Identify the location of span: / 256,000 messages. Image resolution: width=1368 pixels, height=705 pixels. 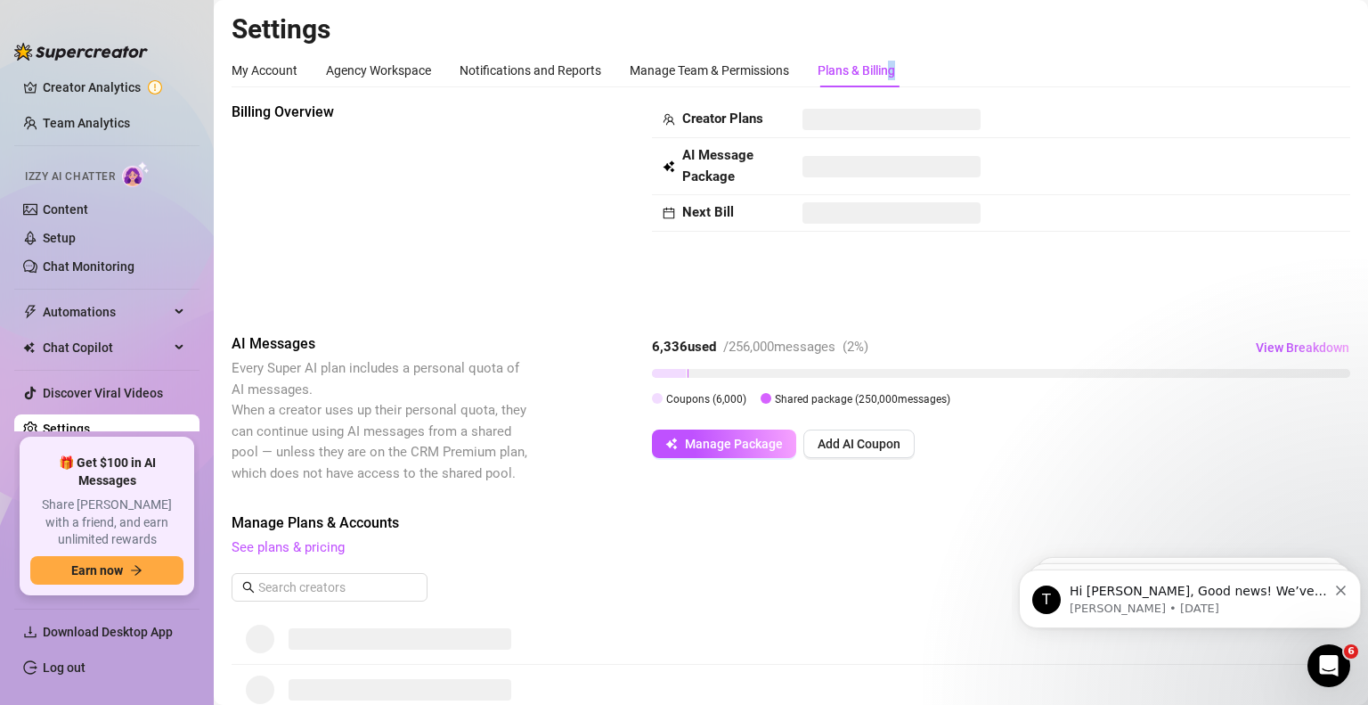
(779, 346).